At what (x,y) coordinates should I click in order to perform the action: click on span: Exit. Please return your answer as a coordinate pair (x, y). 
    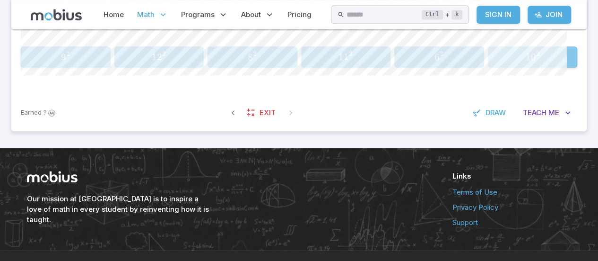
    Looking at the image, I should click on (268, 113).